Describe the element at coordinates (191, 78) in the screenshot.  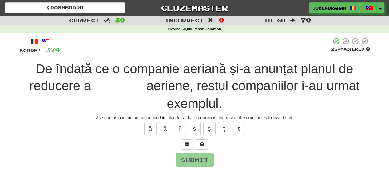
I see `span: De îndată ce o companie aeriană și-a anunțat planul de reducere a` at that location.